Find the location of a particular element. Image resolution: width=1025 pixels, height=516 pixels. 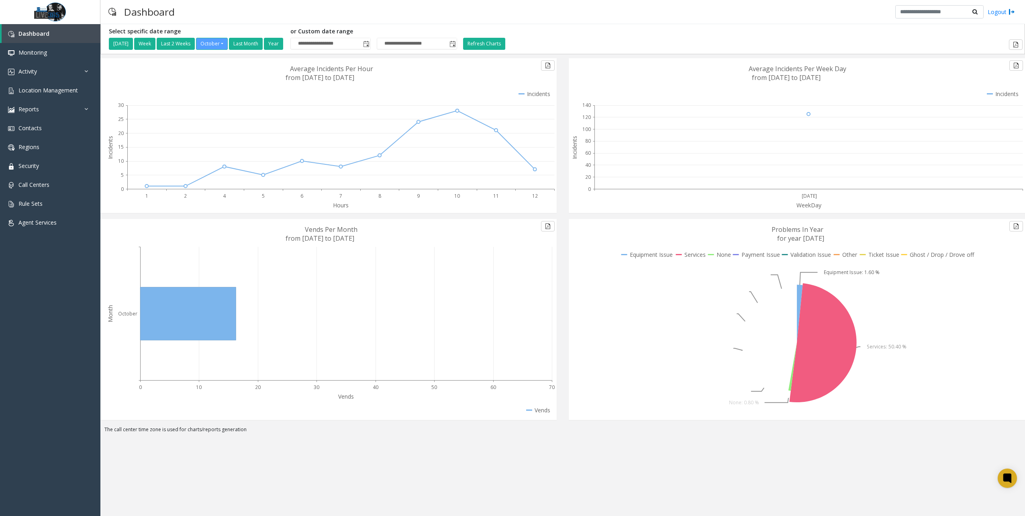

h5: or Custom date range is located at coordinates (374, 31).